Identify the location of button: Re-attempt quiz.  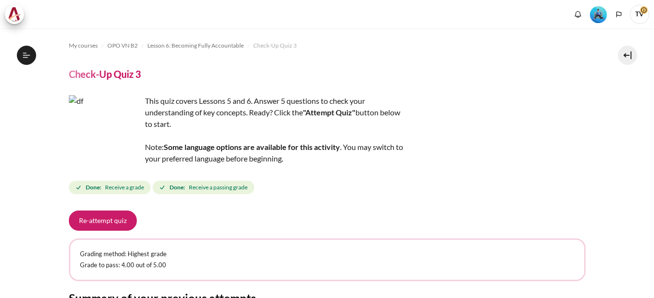
(103, 221).